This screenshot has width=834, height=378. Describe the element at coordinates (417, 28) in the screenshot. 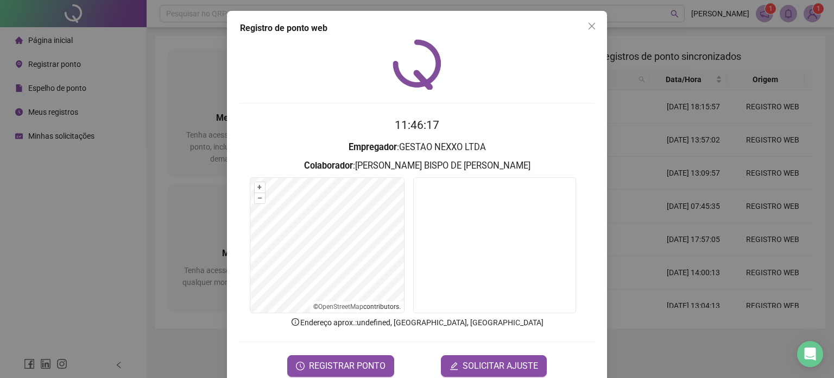

I see `div: Registro de ponto web` at that location.